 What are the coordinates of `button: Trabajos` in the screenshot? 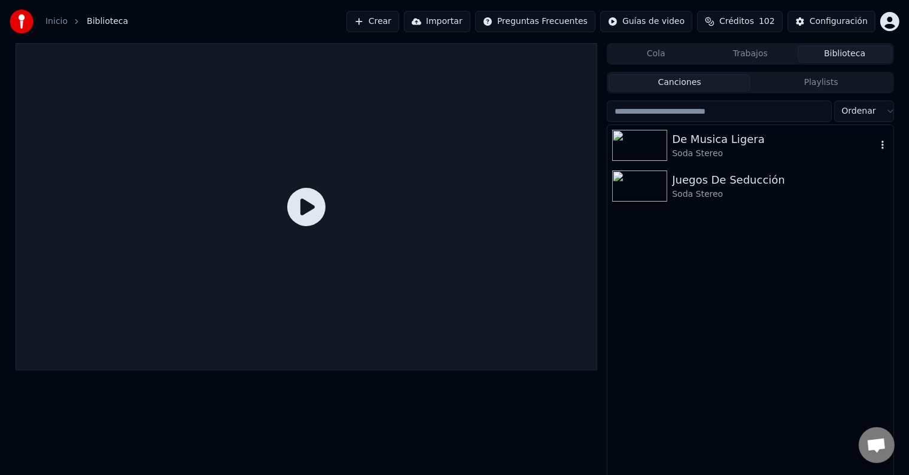 It's located at (750, 54).